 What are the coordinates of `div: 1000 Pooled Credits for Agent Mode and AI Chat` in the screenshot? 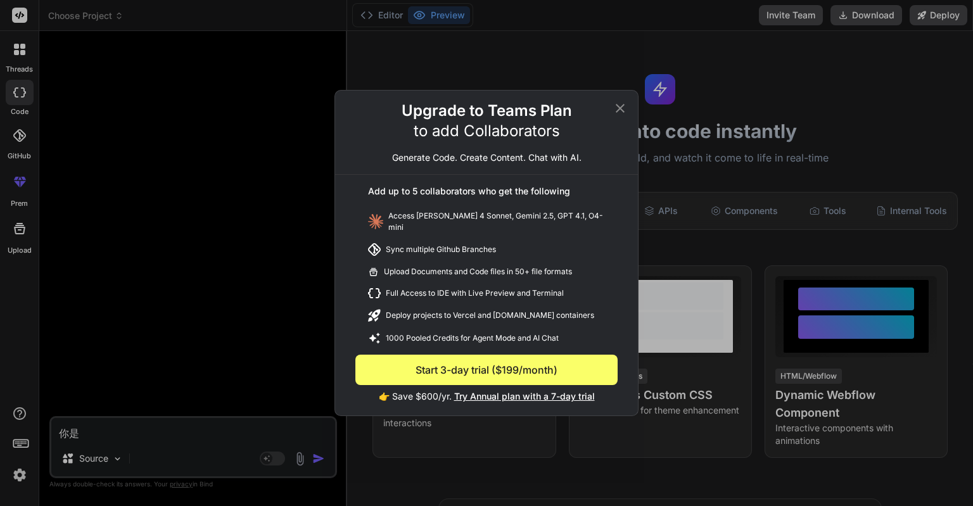 It's located at (487, 338).